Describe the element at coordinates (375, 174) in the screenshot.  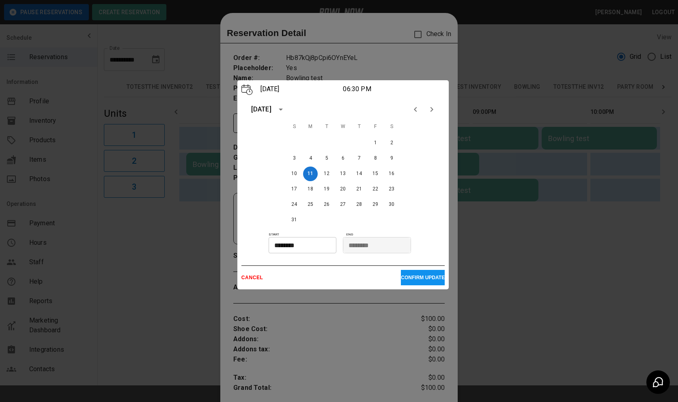
I see `button: 15` at that location.